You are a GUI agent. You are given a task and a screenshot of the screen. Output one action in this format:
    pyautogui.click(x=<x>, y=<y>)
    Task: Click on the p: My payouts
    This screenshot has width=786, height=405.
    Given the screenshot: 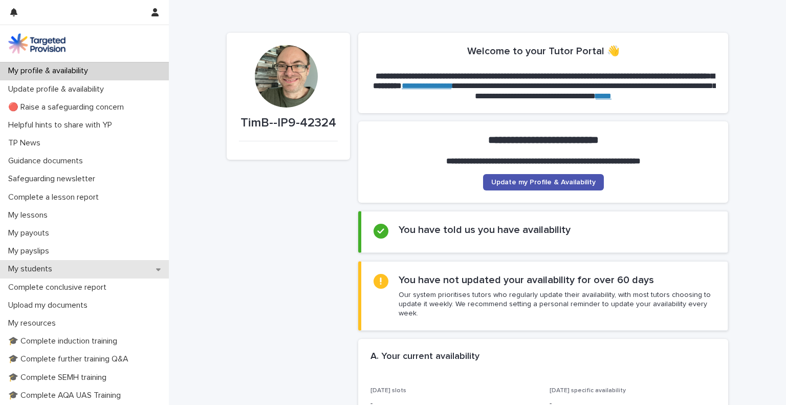 What is the action you would take?
    pyautogui.click(x=31, y=233)
    